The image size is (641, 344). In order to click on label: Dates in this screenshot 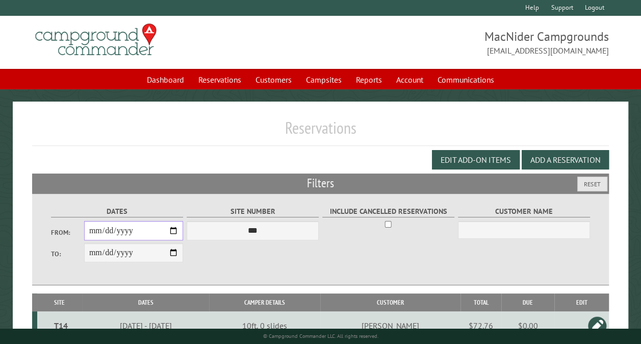, I will do `click(117, 211)`.